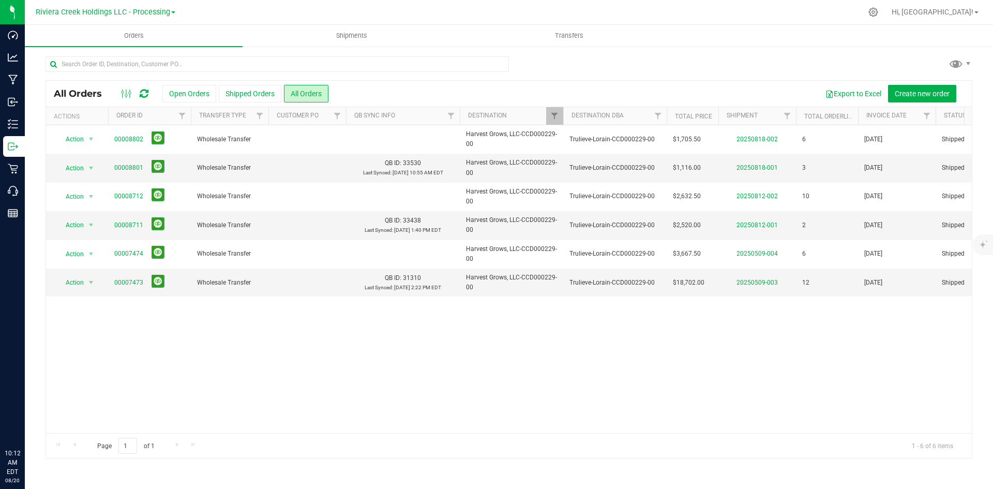 The height and width of the screenshot is (489, 993). What do you see at coordinates (13, 80) in the screenshot?
I see `inline-svg: Manufacturing` at bounding box center [13, 80].